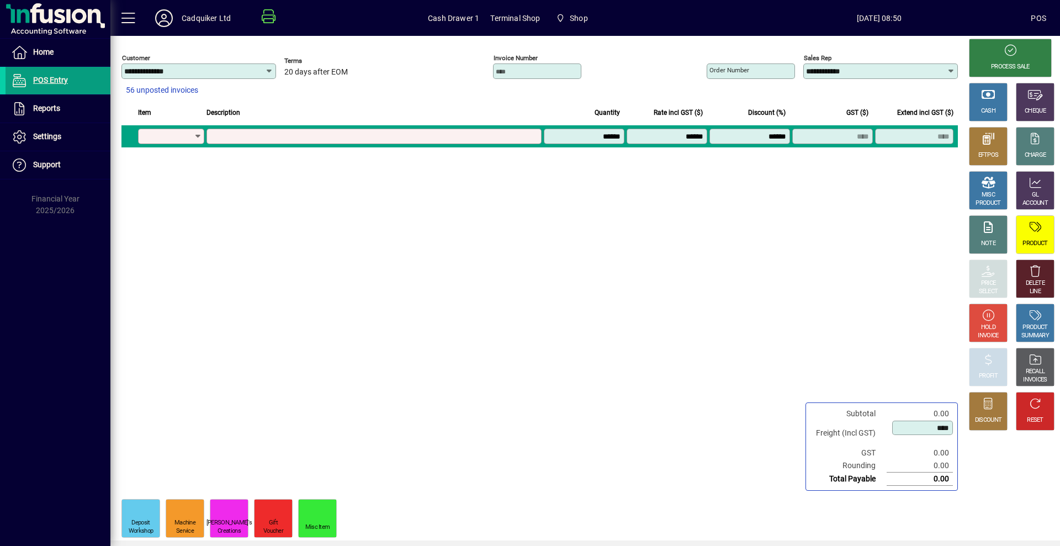 This screenshot has height=546, width=1060. Describe the element at coordinates (317, 61) in the screenshot. I see `span: Terms` at that location.